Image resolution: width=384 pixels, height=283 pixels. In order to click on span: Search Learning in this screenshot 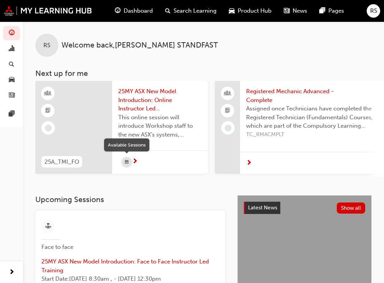, I will do `click(195, 11)`.